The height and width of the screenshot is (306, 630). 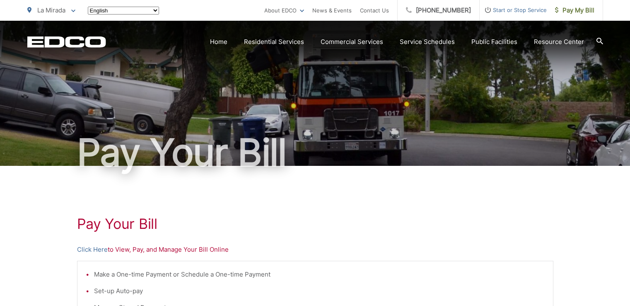 What do you see at coordinates (319, 291) in the screenshot?
I see `li: Set-up Auto-pay` at bounding box center [319, 291].